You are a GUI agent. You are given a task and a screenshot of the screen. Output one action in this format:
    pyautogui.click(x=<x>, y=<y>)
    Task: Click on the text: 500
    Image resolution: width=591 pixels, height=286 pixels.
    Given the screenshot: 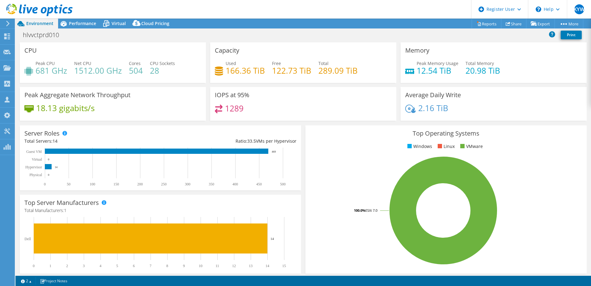 What is the action you would take?
    pyautogui.click(x=283, y=184)
    